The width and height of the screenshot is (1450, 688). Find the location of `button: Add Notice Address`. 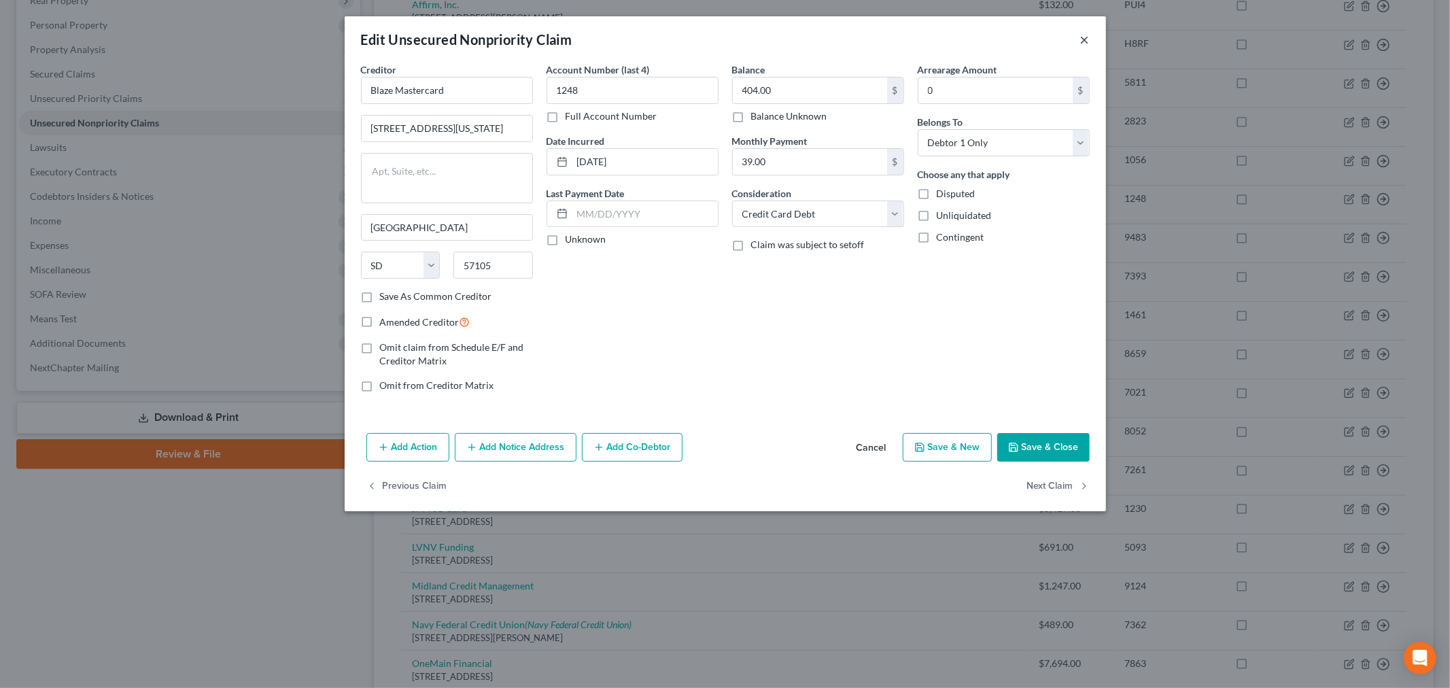

button: Add Notice Address is located at coordinates (515, 447).